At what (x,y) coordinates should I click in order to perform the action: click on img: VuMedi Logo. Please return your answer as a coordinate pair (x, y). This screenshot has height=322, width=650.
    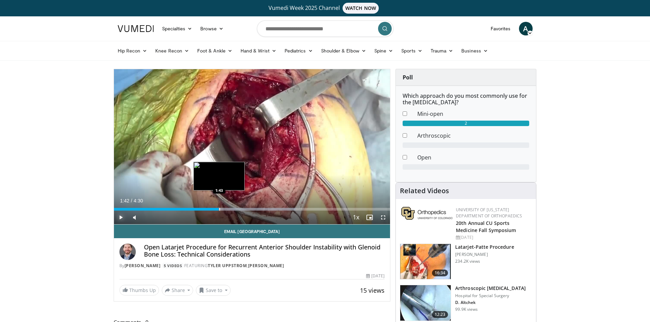
    Looking at the image, I should click on (136, 29).